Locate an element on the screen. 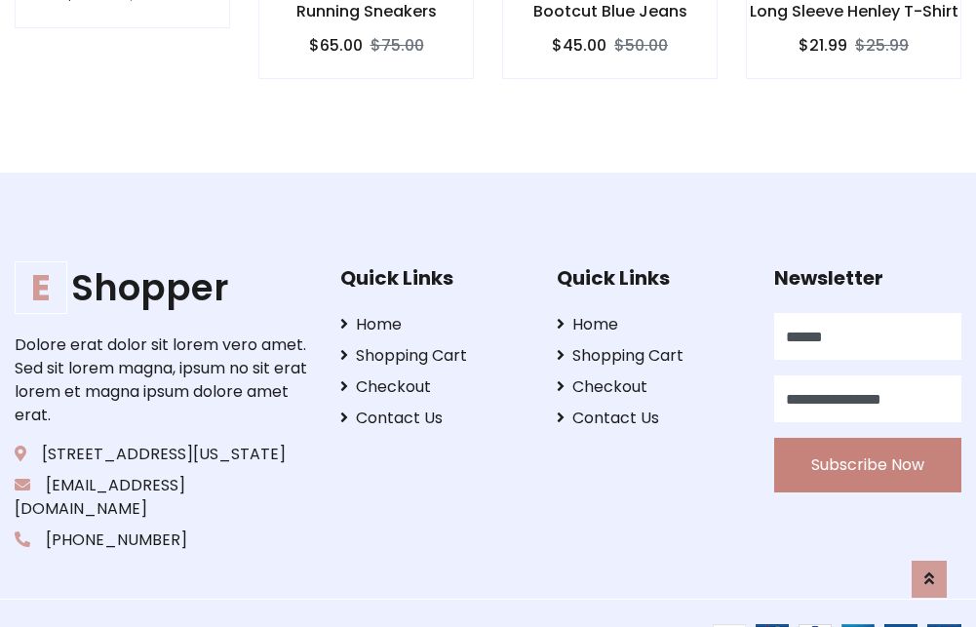  del: $50.00 is located at coordinates (641, 45).